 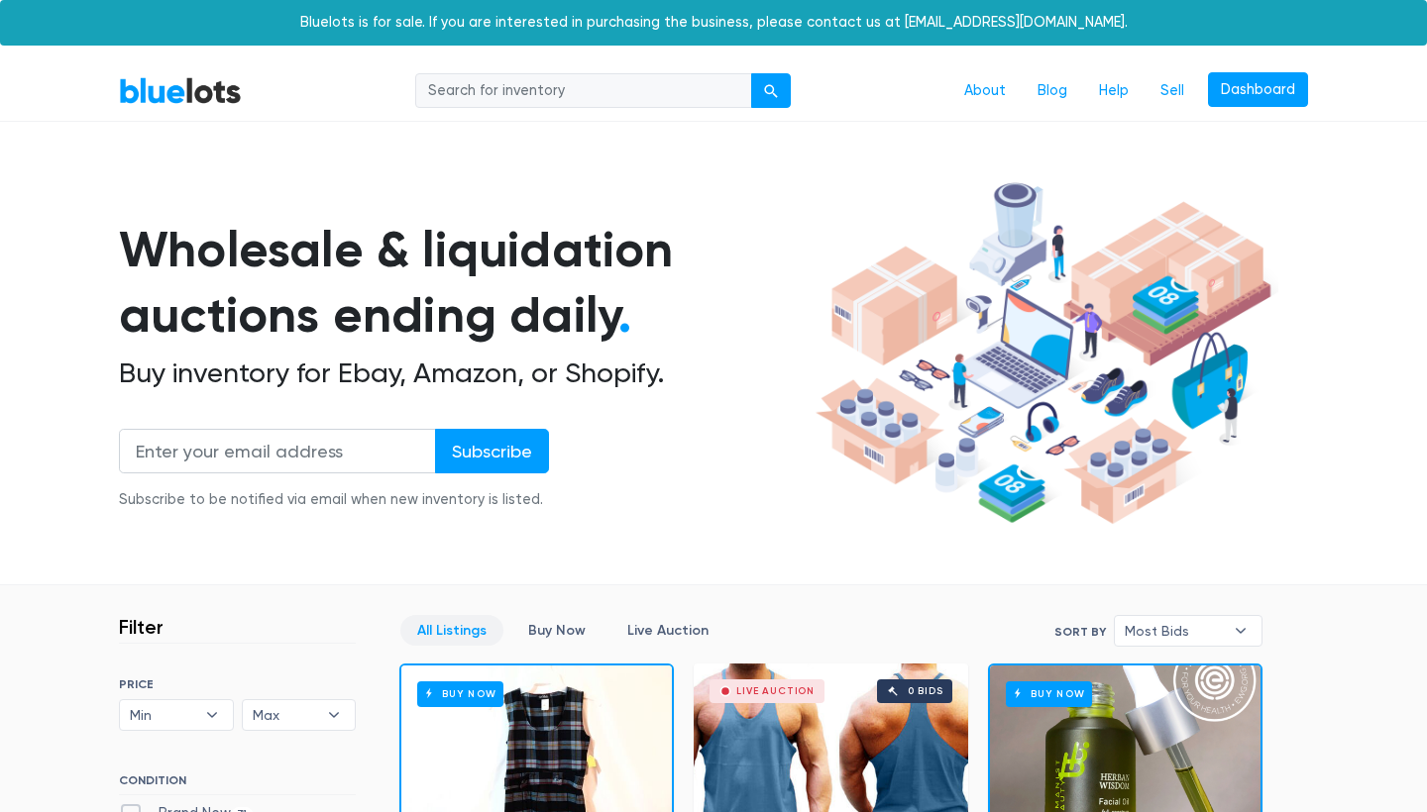 I want to click on h2: Buy inventory for Ebay, Amazon, or Shopify., so click(x=464, y=374).